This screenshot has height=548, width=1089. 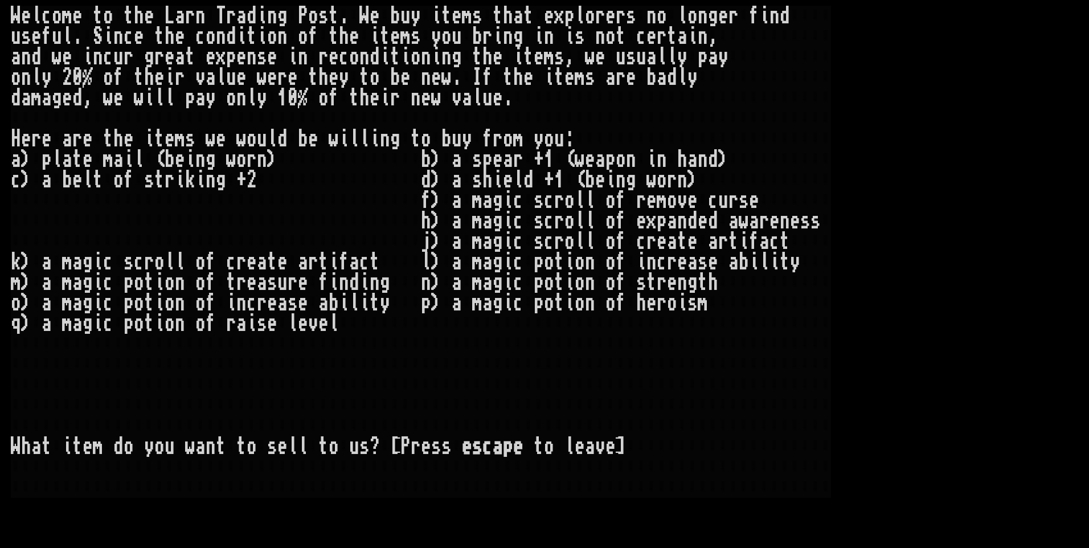 I want to click on div: p, so click(x=190, y=98).